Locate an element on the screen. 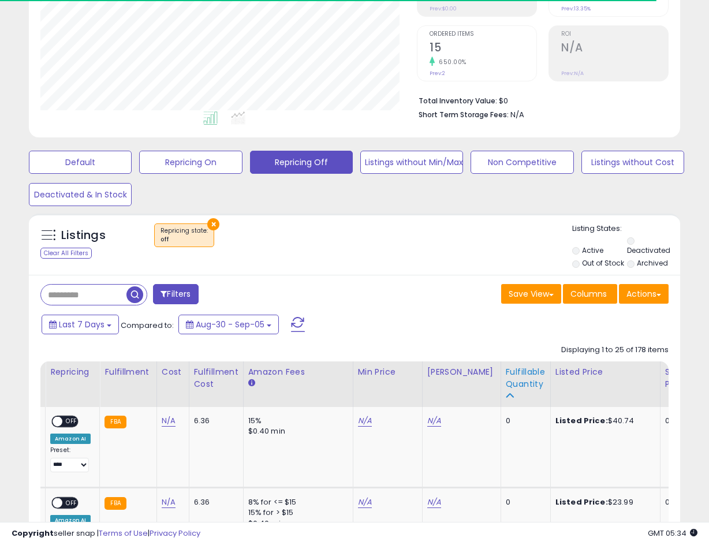  div: 8% for <= $15 is located at coordinates (296, 503).